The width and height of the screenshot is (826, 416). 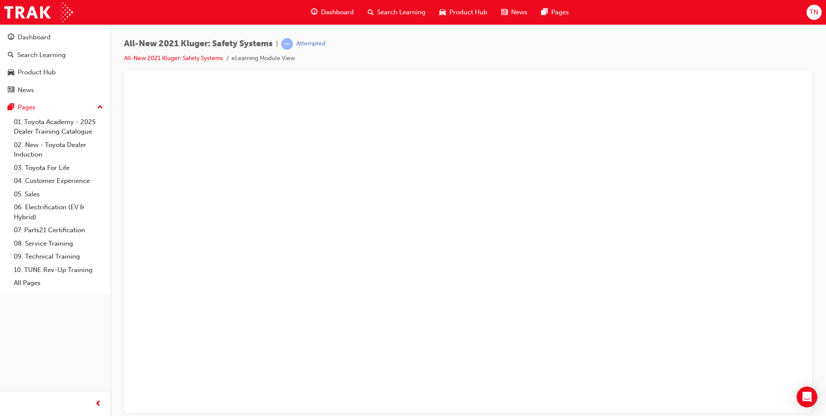 I want to click on span: Product Hub, so click(x=468, y=12).